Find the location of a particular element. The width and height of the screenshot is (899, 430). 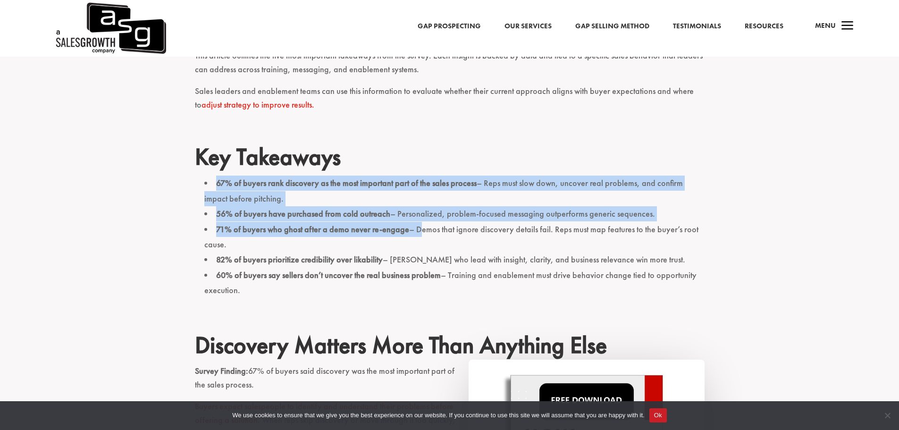

a: Gap Prospecting is located at coordinates (449, 26).